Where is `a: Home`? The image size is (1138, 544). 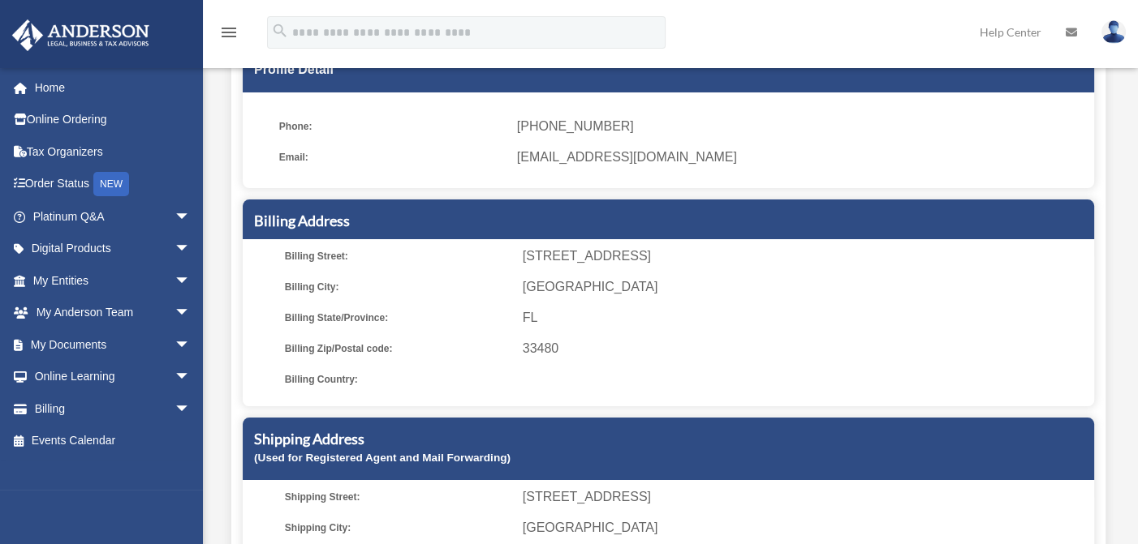
a: Home is located at coordinates (113, 88).